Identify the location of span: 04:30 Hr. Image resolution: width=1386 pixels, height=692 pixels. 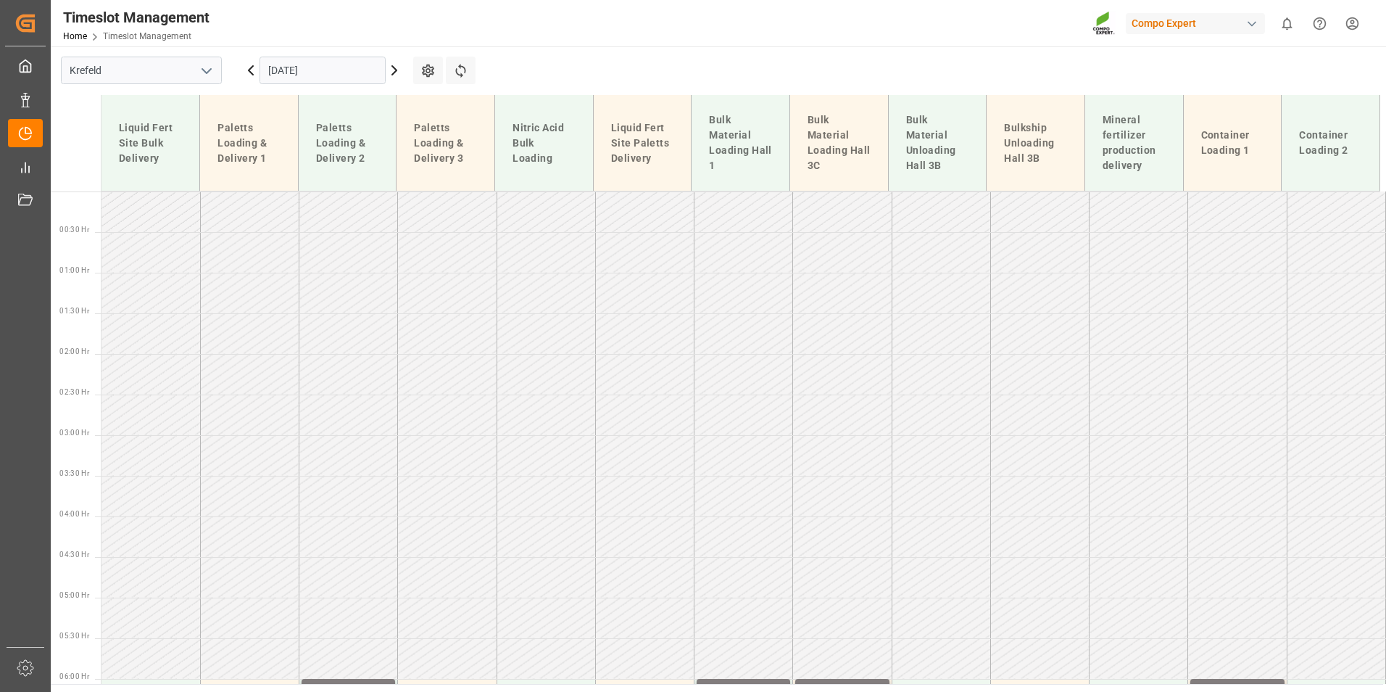
(74, 554).